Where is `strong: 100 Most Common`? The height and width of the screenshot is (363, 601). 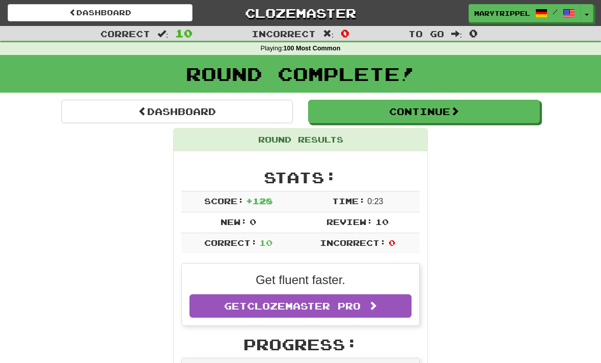
strong: 100 Most Common is located at coordinates (312, 48).